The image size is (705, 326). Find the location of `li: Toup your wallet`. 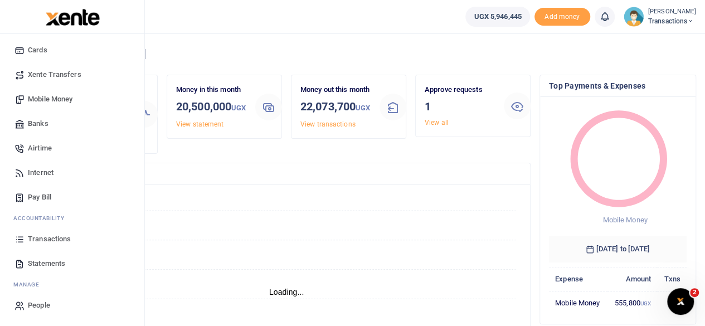

li: Toup your wallet is located at coordinates (562, 17).